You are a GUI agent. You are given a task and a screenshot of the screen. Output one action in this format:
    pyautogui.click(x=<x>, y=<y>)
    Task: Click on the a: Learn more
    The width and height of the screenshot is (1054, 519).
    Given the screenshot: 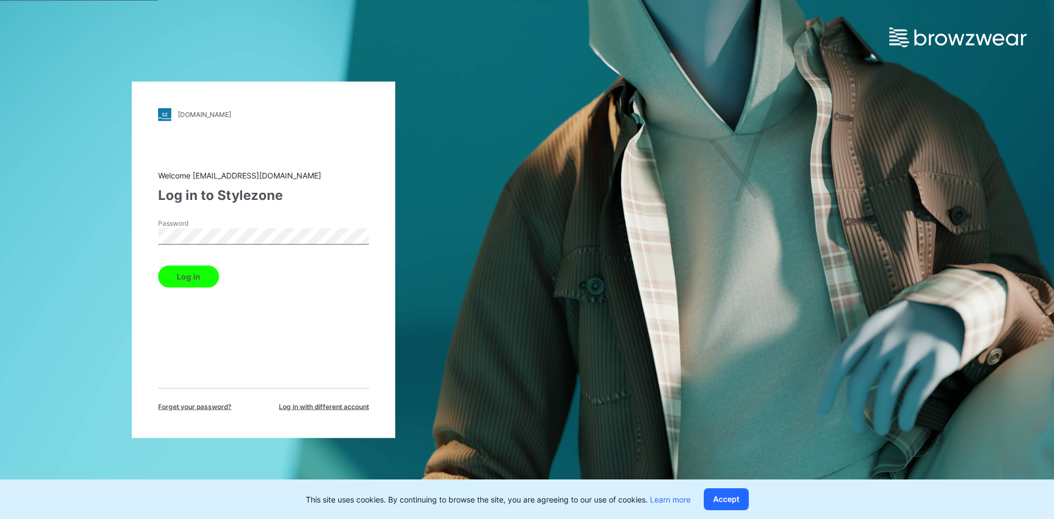 What is the action you would take?
    pyautogui.click(x=670, y=499)
    